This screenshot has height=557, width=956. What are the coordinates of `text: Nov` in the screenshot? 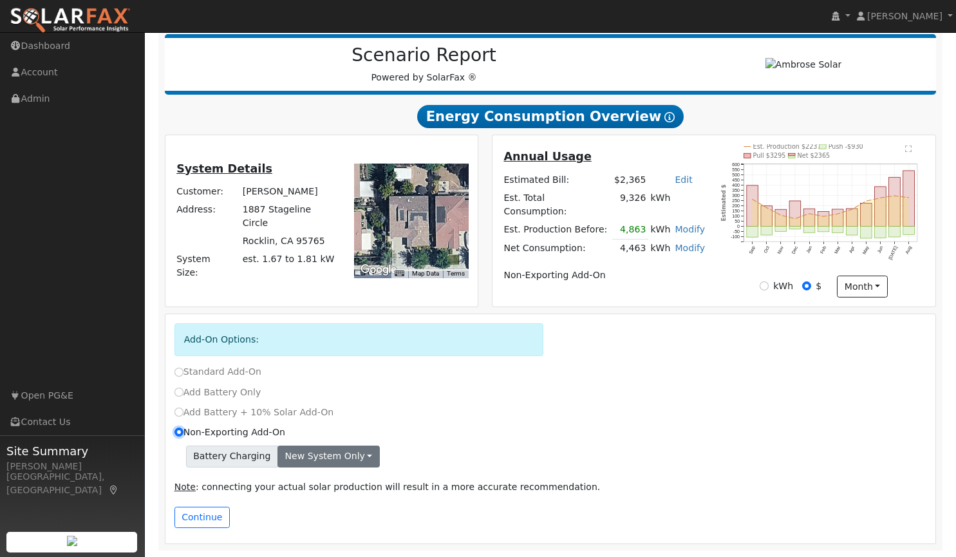 It's located at (781, 250).